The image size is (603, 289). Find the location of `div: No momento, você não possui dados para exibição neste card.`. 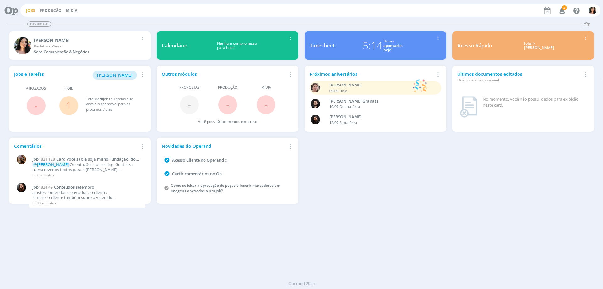

div: No momento, você não possui dados para exibição neste card. is located at coordinates (535, 102).